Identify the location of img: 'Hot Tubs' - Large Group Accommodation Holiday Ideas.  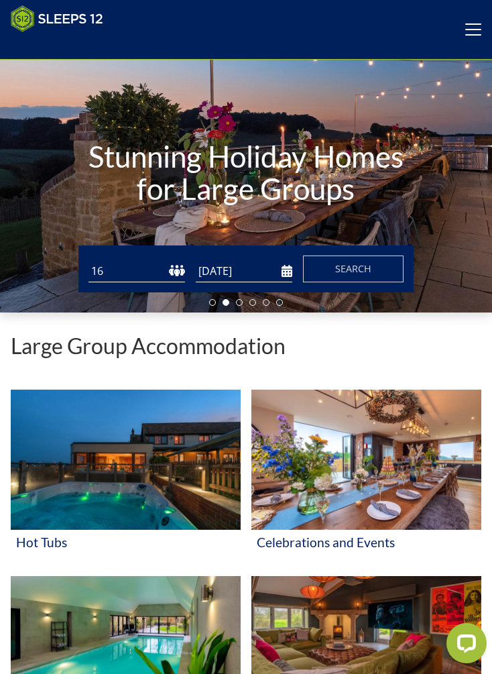
(125, 459).